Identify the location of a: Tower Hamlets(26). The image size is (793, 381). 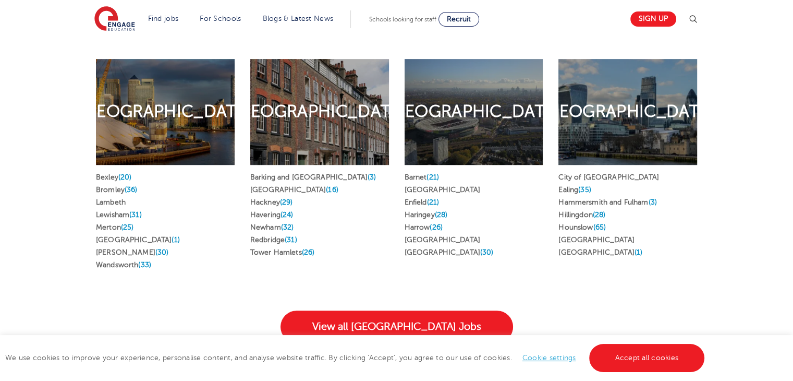
(282, 252).